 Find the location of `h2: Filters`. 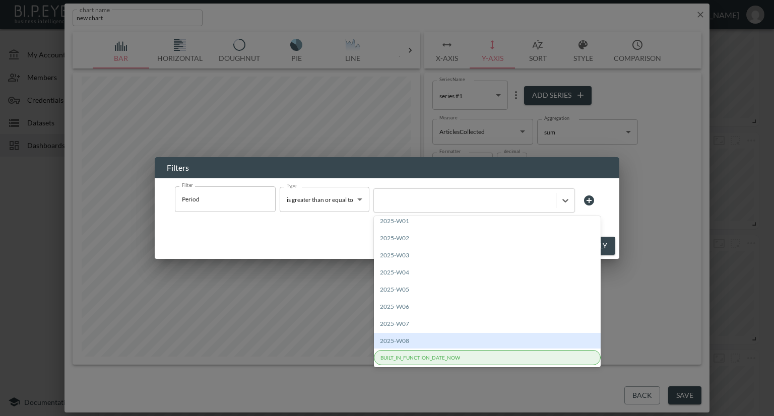

h2: Filters is located at coordinates (387, 168).